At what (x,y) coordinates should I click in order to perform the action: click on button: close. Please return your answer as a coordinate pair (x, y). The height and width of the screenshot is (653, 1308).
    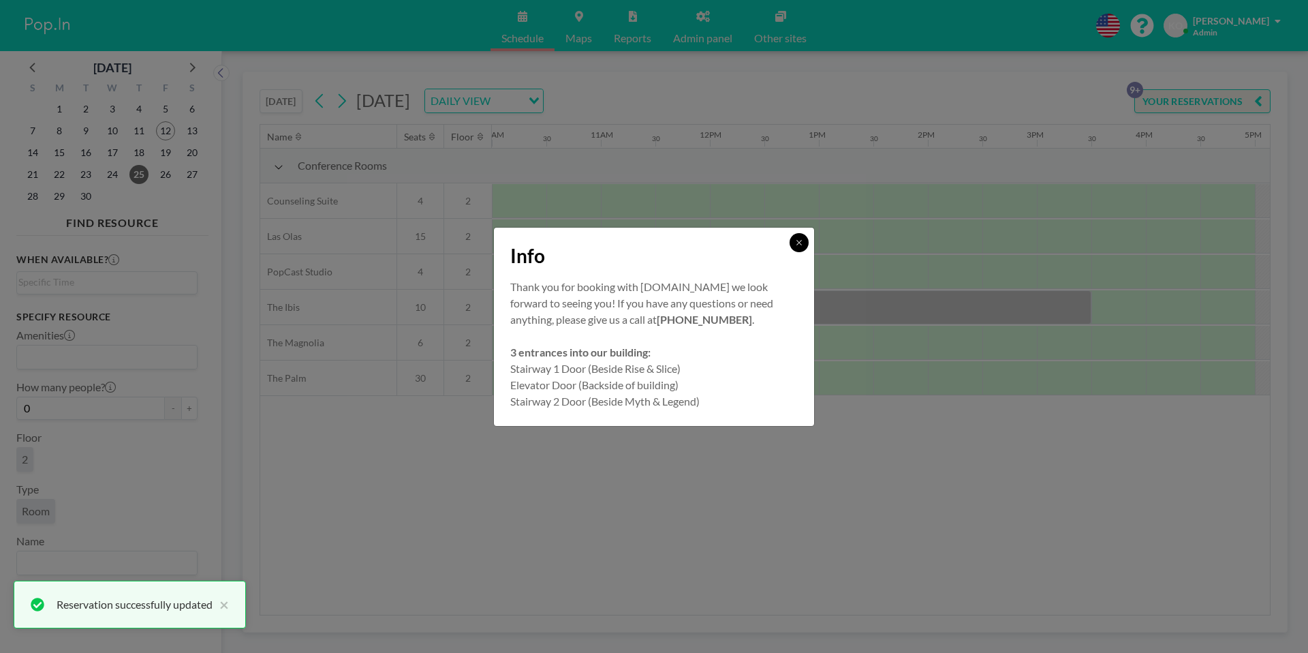
    Looking at the image, I should click on (221, 604).